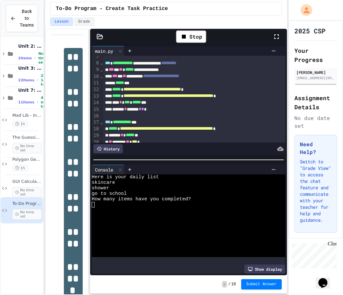 This screenshot has width=343, height=295. What do you see at coordinates (27, 18) in the screenshot?
I see `span: Back to Teams` at bounding box center [27, 18].